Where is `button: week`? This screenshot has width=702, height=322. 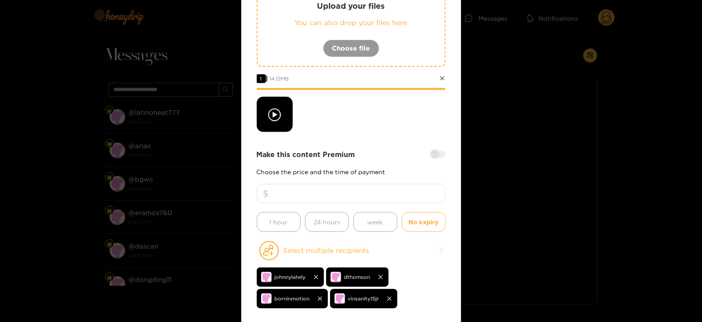 button: week is located at coordinates (376, 222).